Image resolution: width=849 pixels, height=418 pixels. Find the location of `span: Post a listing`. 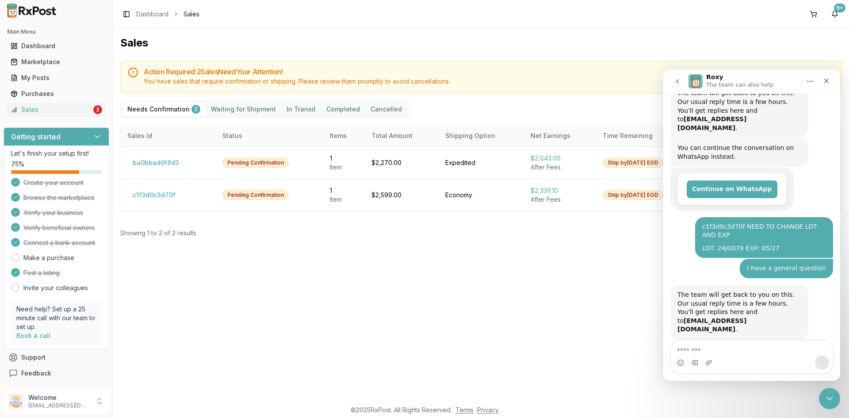

span: Post a listing is located at coordinates (42, 273).